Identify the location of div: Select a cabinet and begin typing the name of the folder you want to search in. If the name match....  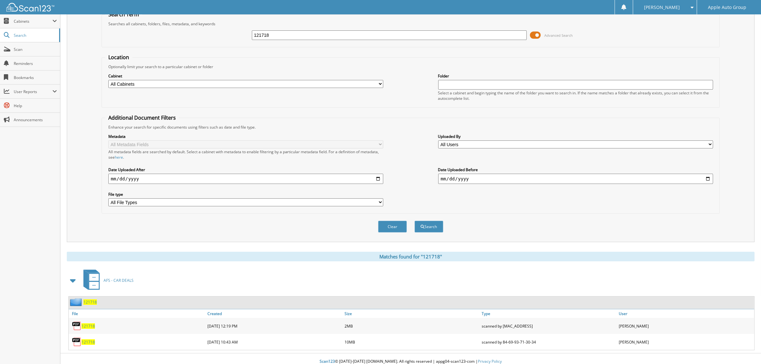
(576, 96).